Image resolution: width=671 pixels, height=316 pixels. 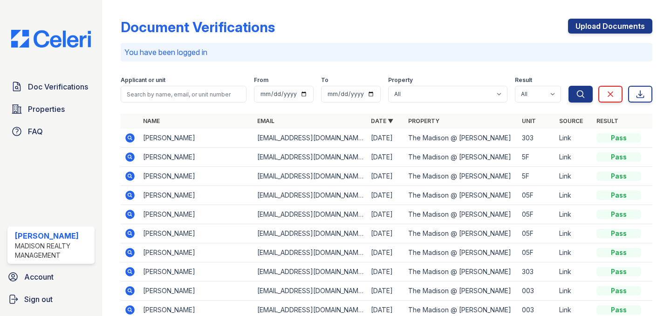 What do you see at coordinates (607, 121) in the screenshot?
I see `a: Result` at bounding box center [607, 121].